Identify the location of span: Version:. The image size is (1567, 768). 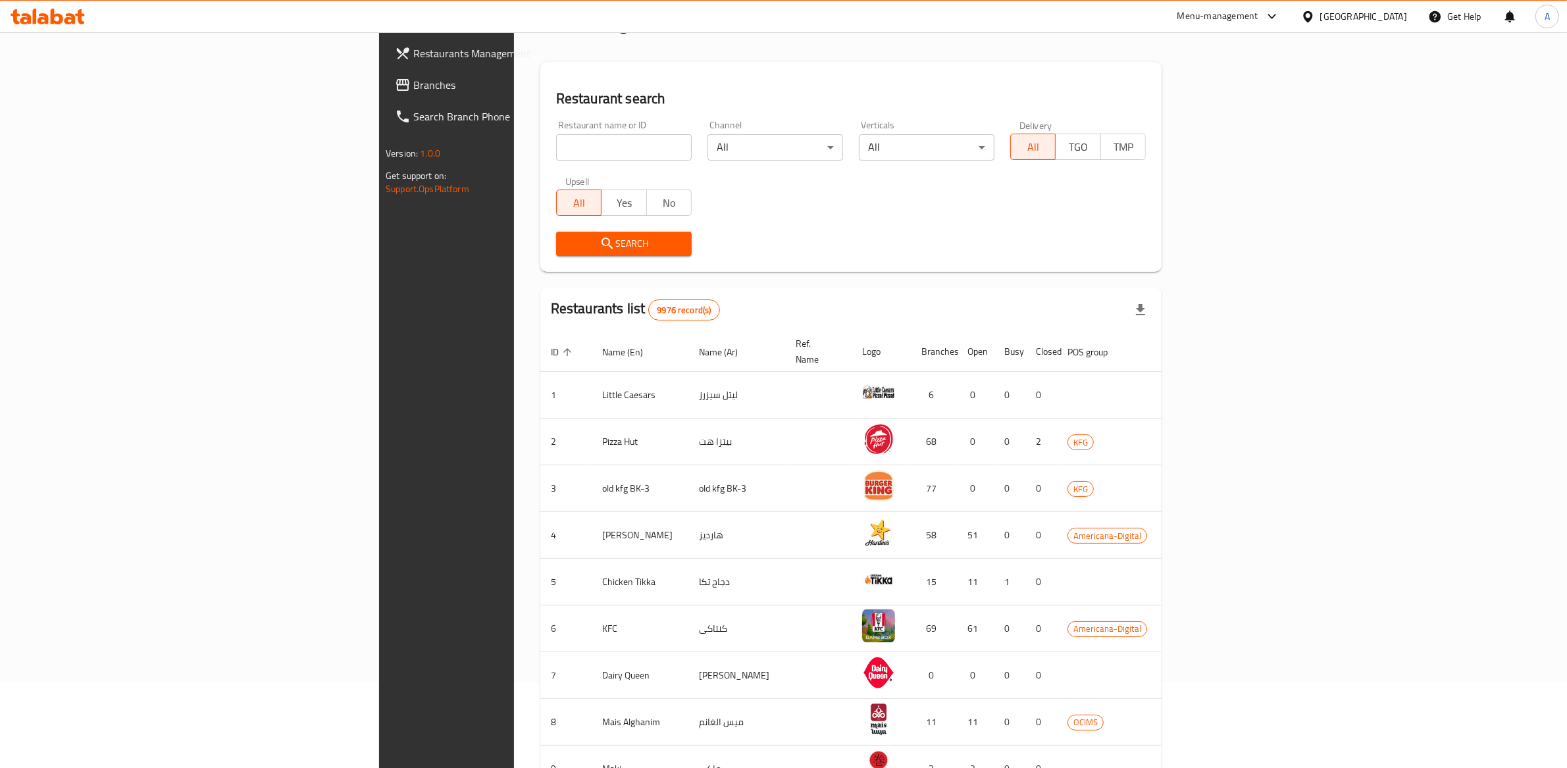
(401, 153).